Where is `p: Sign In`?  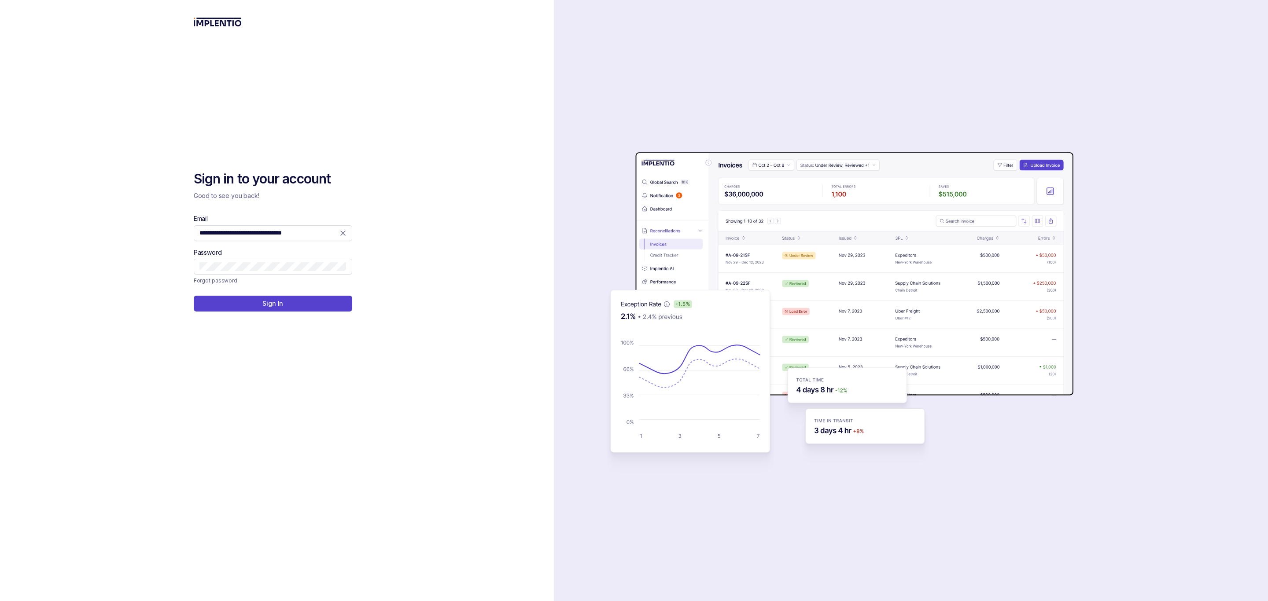 p: Sign In is located at coordinates (272, 304).